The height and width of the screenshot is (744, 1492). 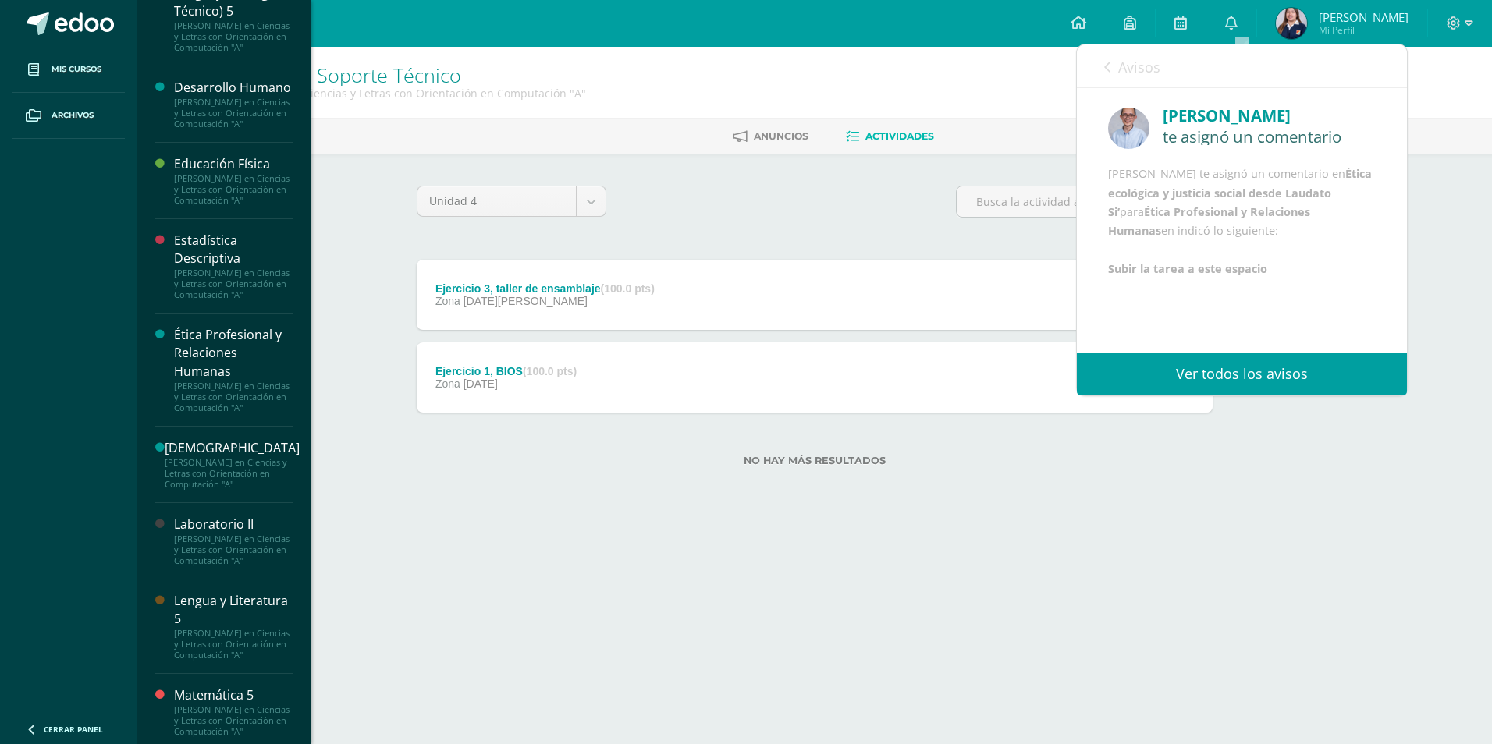 I want to click on span: Mis cursos, so click(x=76, y=69).